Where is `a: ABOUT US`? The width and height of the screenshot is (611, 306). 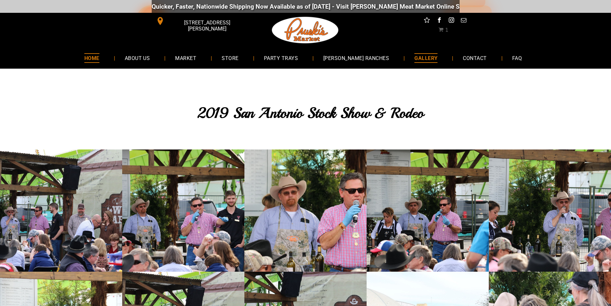 a: ABOUT US is located at coordinates (137, 58).